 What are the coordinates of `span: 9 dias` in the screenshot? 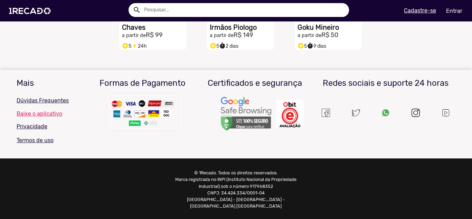 It's located at (317, 46).